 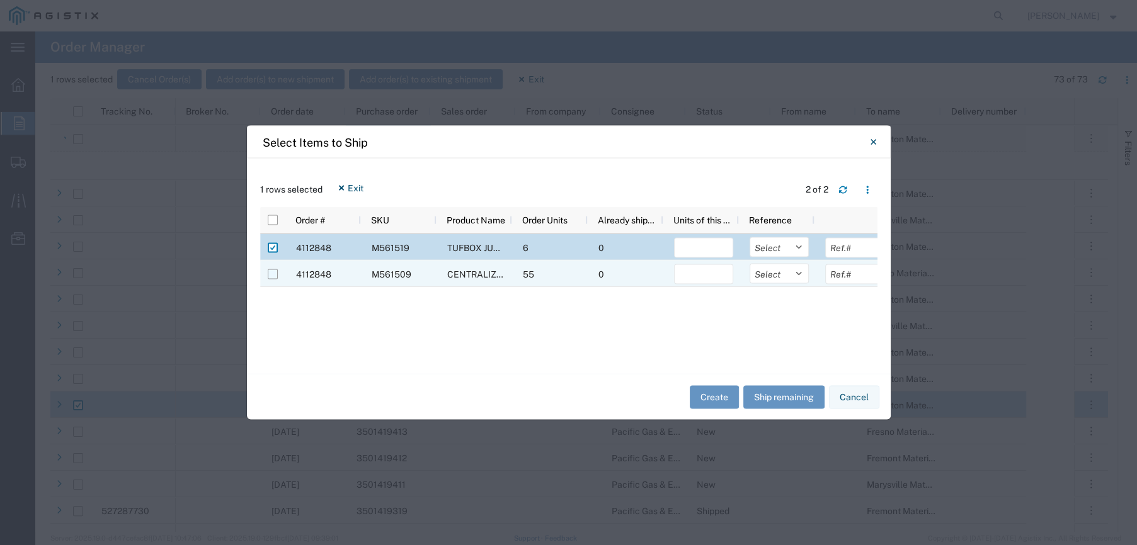 I want to click on span: Units of this shipment, so click(x=704, y=220).